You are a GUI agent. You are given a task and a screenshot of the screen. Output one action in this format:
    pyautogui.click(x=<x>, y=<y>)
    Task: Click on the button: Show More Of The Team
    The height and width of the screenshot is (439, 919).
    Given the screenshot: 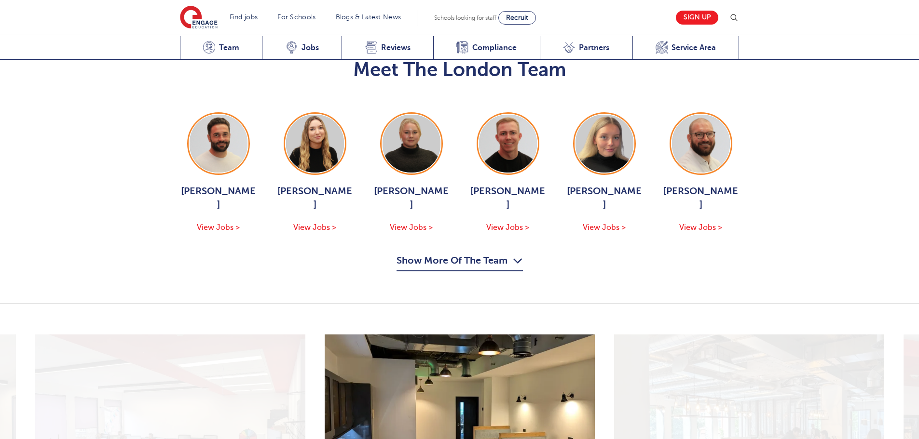 What is the action you would take?
    pyautogui.click(x=460, y=262)
    